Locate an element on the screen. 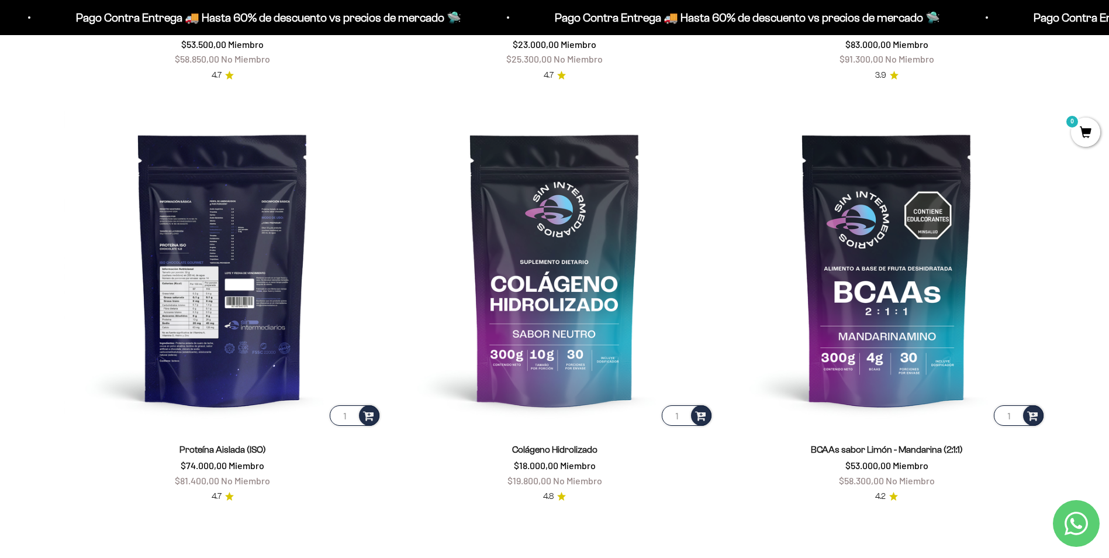 This screenshot has width=1109, height=558. img: Proteína Aislada (ISO) is located at coordinates (223, 269).